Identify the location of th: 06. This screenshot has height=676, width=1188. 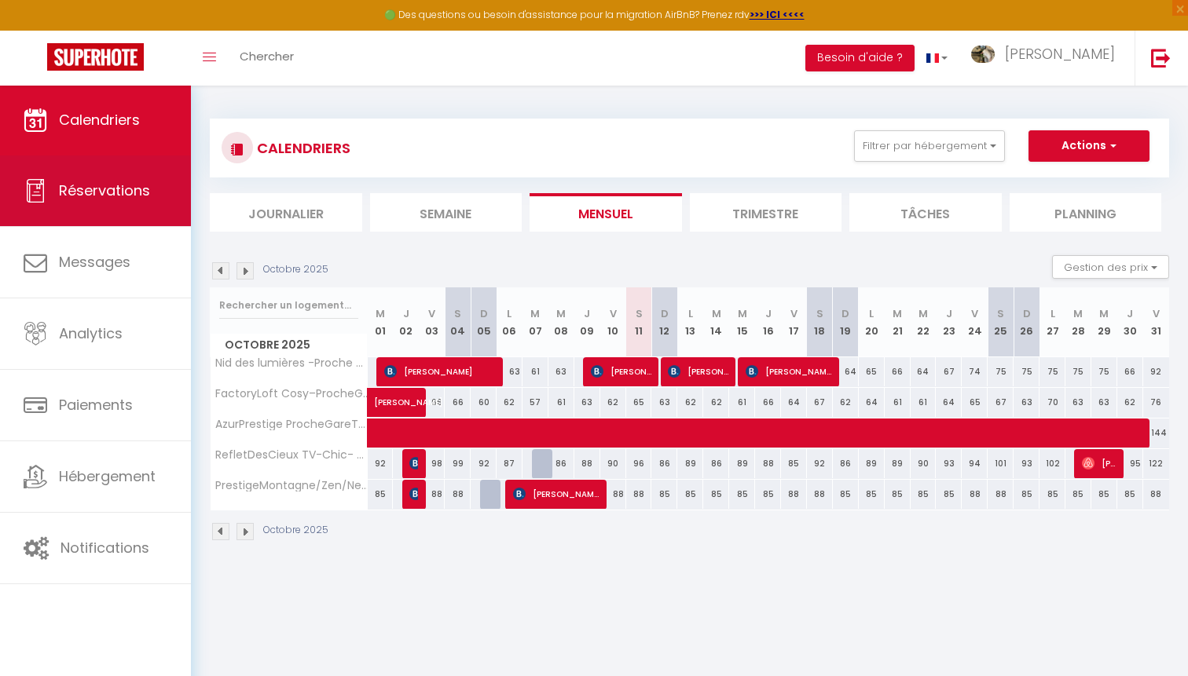
(509, 322).